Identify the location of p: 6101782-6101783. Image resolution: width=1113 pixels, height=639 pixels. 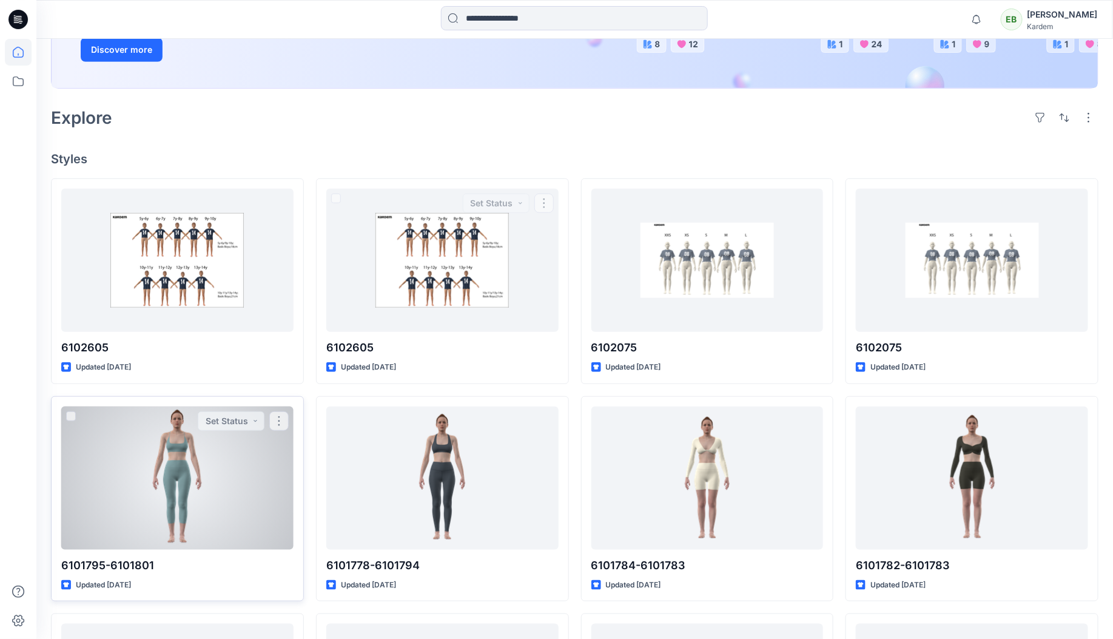
(972, 565).